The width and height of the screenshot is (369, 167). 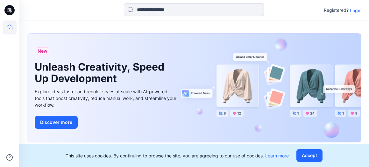 What do you see at coordinates (56, 122) in the screenshot?
I see `button: Discover more` at bounding box center [56, 122].